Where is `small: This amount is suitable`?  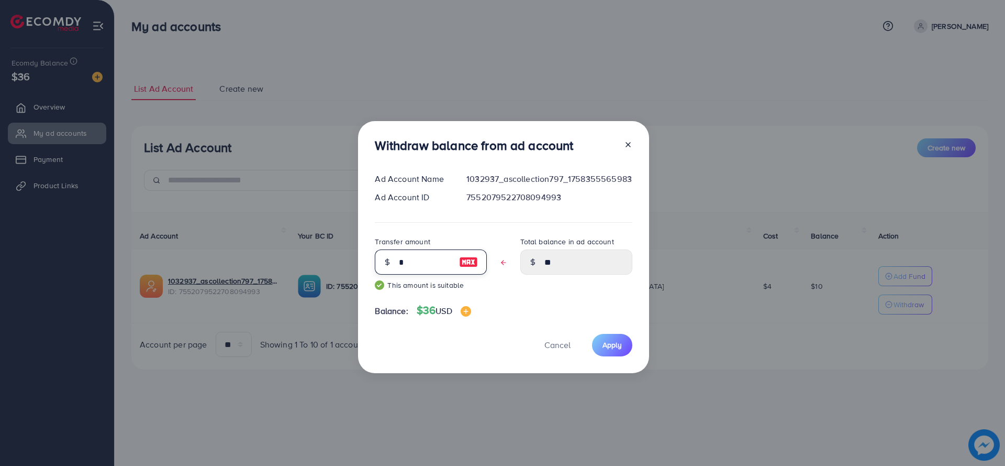
small: This amount is suitable is located at coordinates (431, 285).